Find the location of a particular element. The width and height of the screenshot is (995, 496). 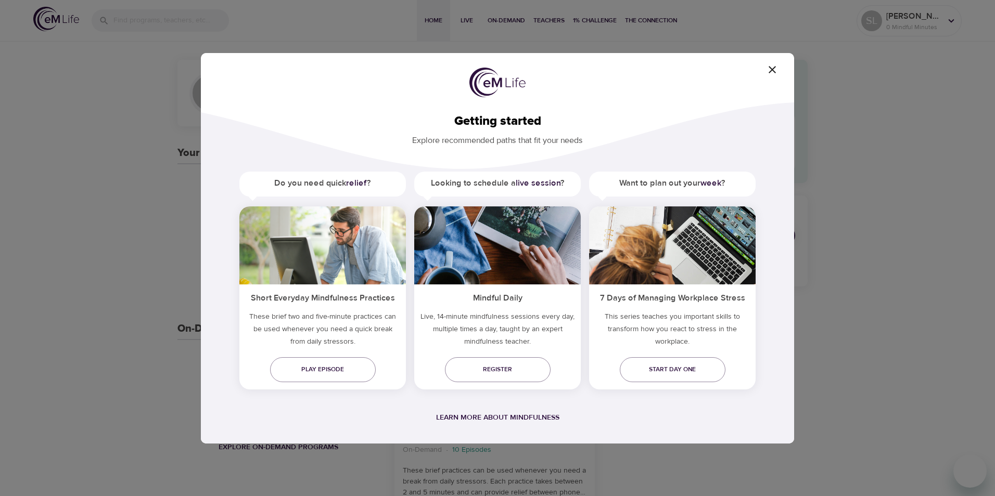

img: logo is located at coordinates (497, 83).